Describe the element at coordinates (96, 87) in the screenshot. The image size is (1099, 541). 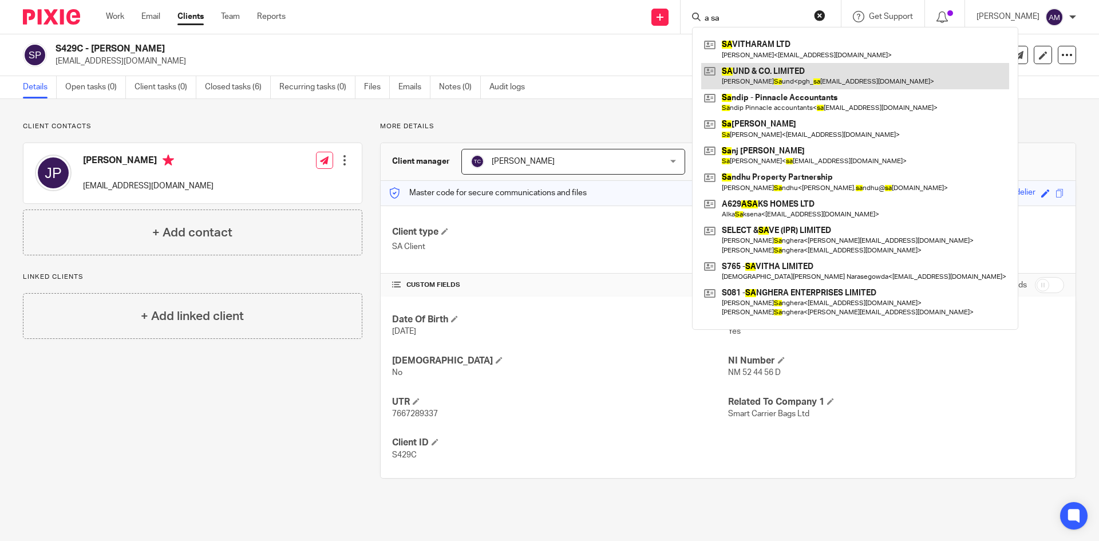
I see `a: Open tasks (0)` at that location.